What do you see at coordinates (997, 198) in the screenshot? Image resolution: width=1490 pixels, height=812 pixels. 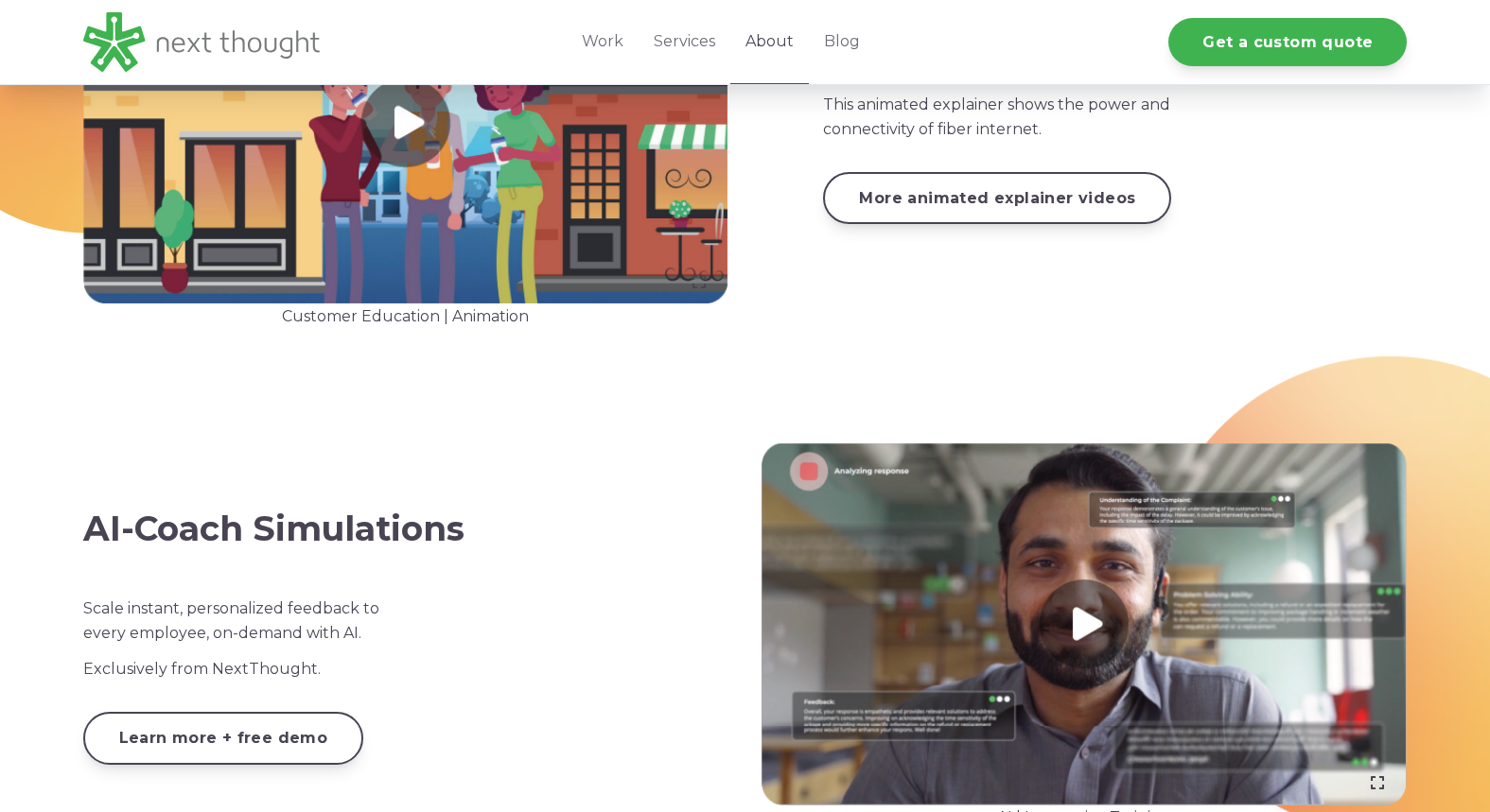 I see `a: More animated explainer videos` at bounding box center [997, 198].